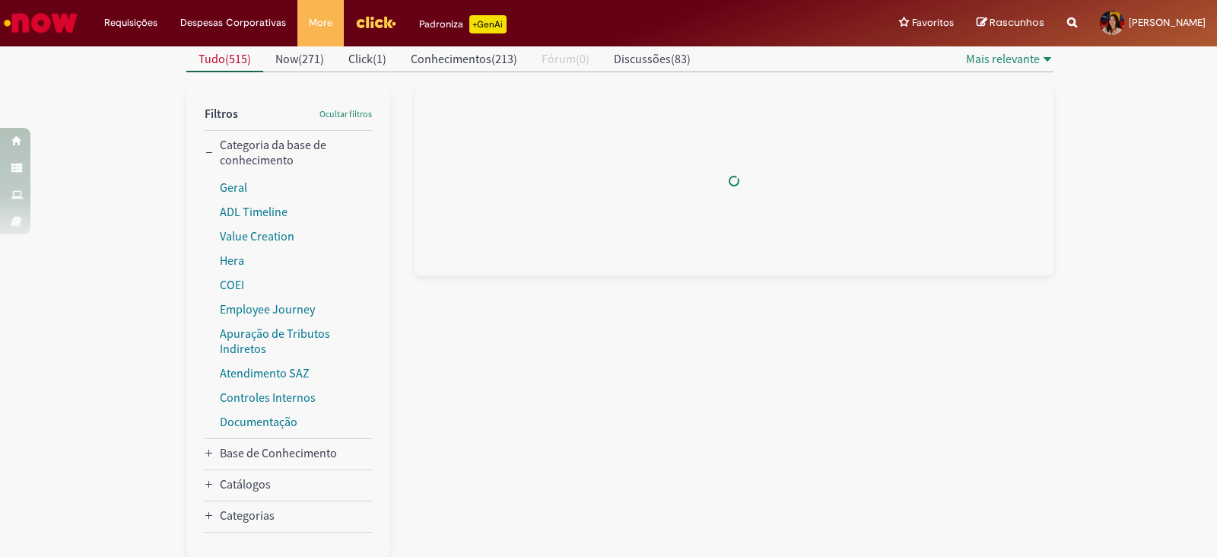 This screenshot has height=557, width=1217. Describe the element at coordinates (488, 24) in the screenshot. I see `p: +GenAi` at that location.